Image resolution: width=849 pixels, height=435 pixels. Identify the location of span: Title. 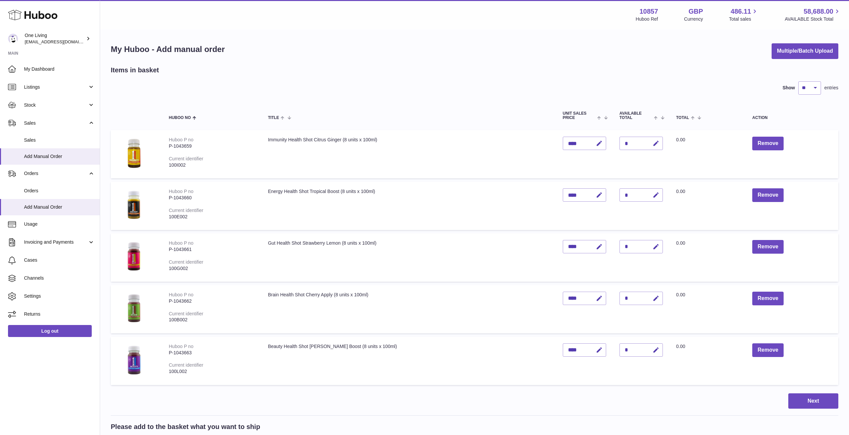
(273, 118).